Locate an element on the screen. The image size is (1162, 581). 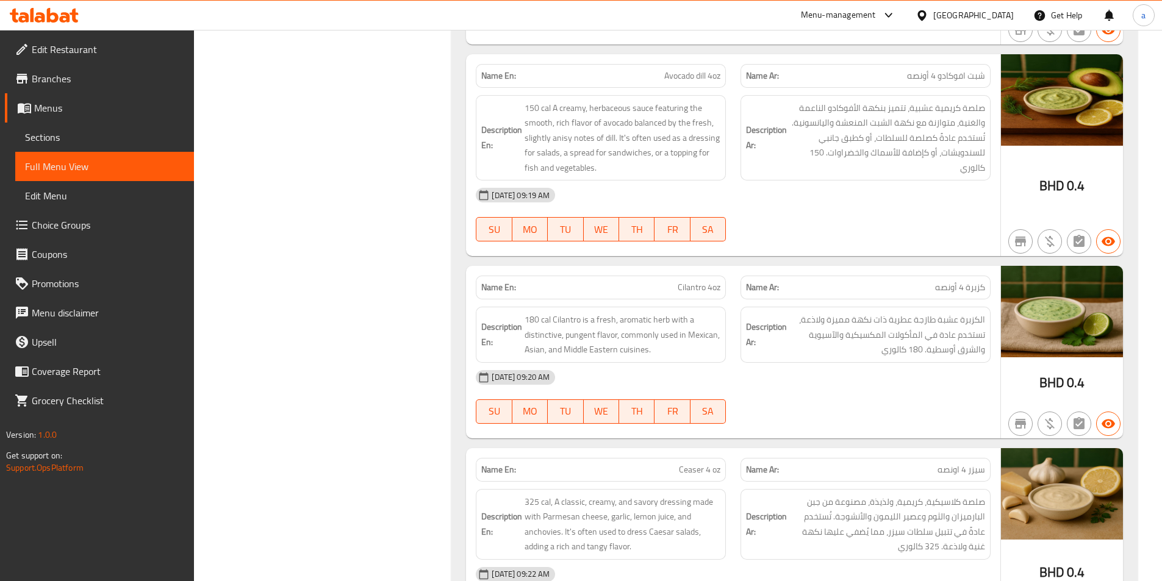
span: Branches is located at coordinates (108, 79).